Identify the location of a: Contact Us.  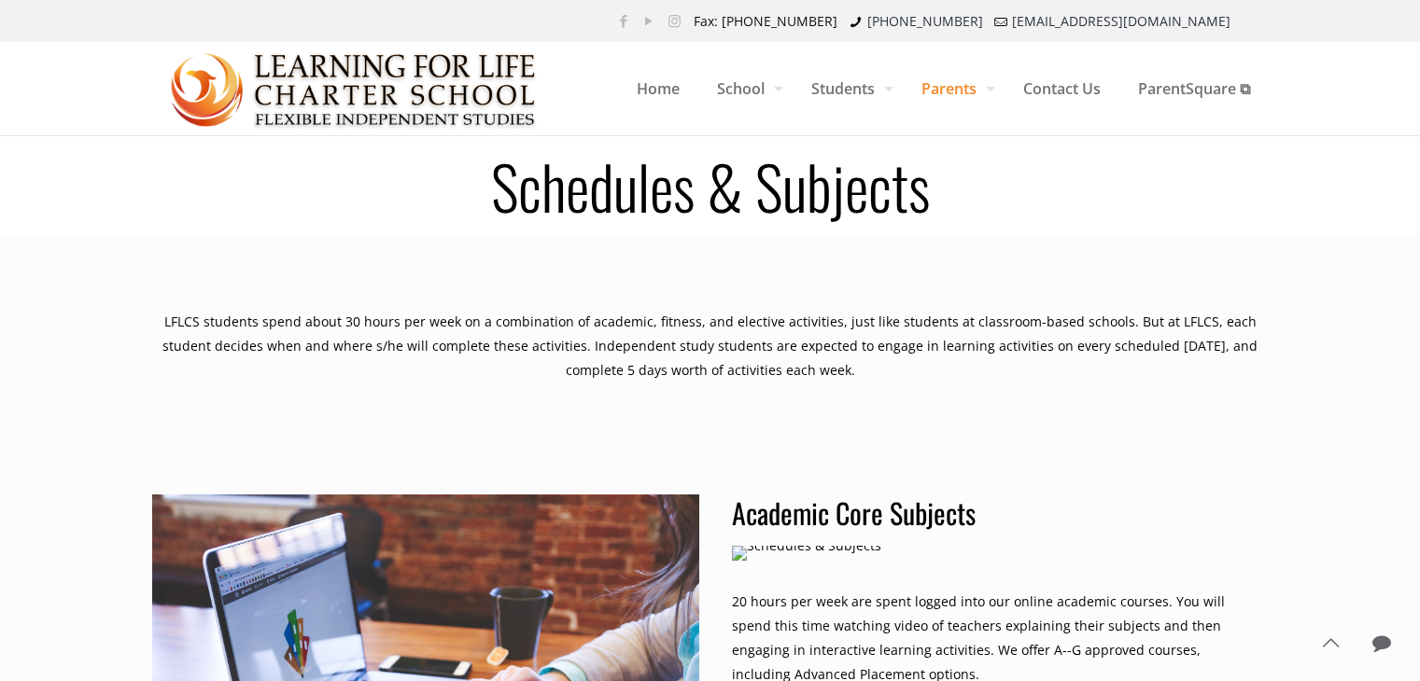
(1061, 89).